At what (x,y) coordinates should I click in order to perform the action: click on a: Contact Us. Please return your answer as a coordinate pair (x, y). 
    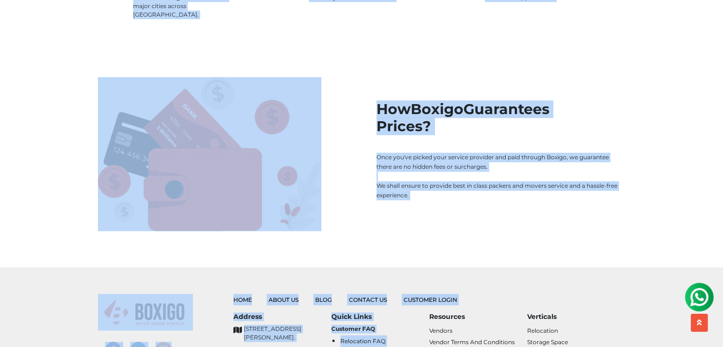
    Looking at the image, I should click on (368, 300).